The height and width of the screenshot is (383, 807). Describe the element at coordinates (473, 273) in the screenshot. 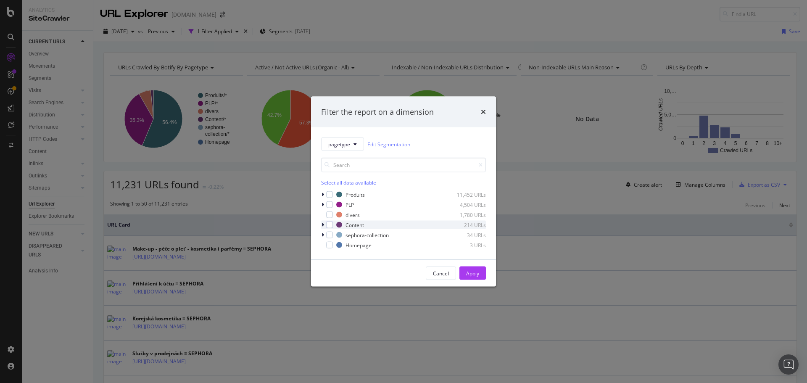

I see `button: Apply` at that location.